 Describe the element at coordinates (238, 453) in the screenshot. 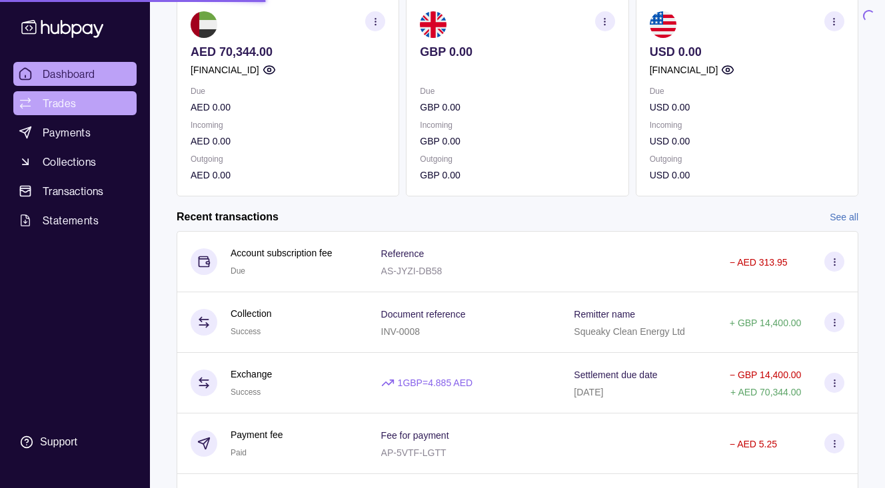

I see `span: Paid` at that location.